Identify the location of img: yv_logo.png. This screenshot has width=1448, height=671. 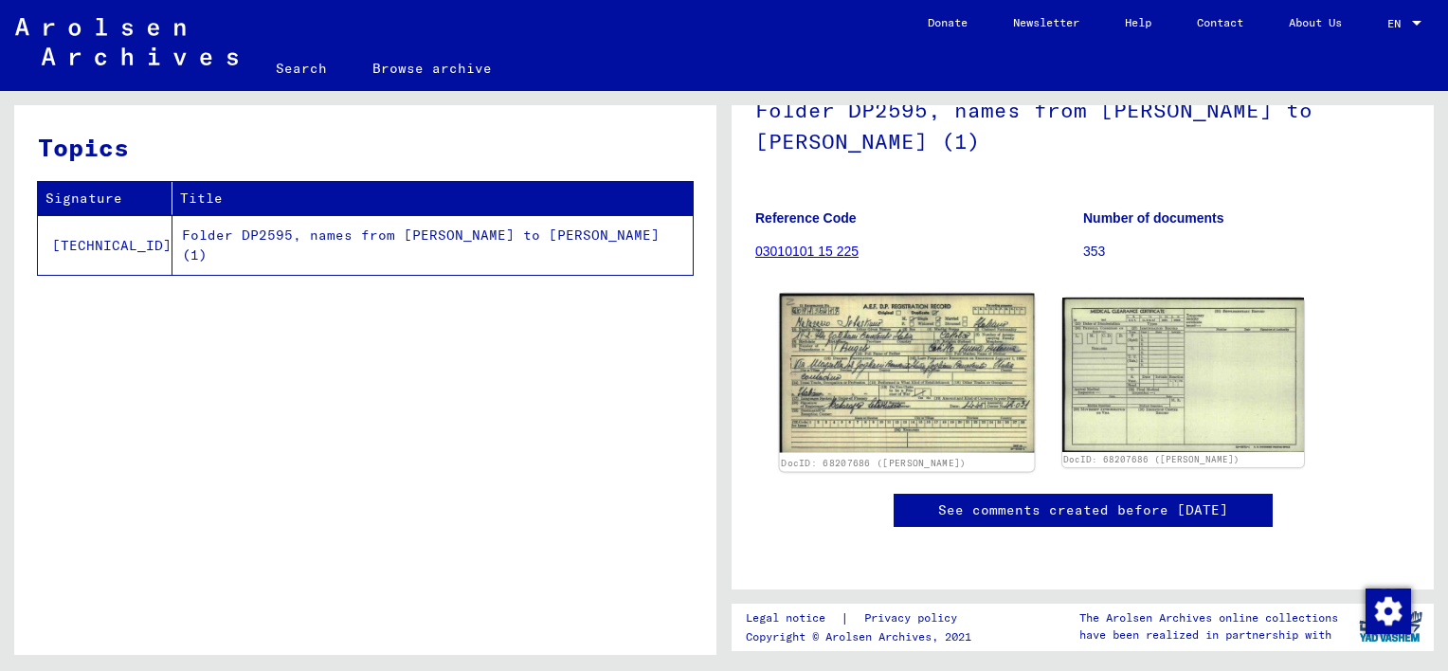
(1390, 626).